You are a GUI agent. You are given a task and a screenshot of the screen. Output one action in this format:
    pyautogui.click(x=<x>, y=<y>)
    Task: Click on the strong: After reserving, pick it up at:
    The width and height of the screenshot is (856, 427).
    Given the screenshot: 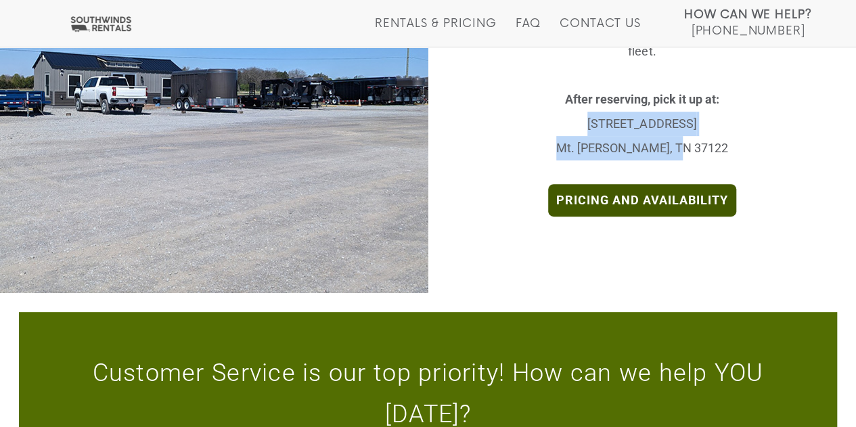 What is the action you would take?
    pyautogui.click(x=642, y=99)
    